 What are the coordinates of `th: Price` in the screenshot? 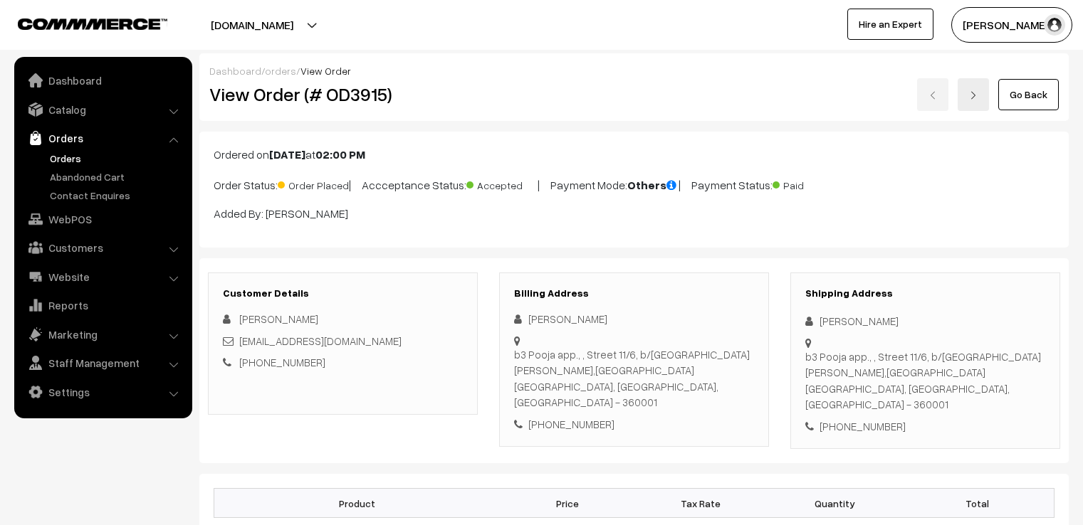 It's located at (567, 503).